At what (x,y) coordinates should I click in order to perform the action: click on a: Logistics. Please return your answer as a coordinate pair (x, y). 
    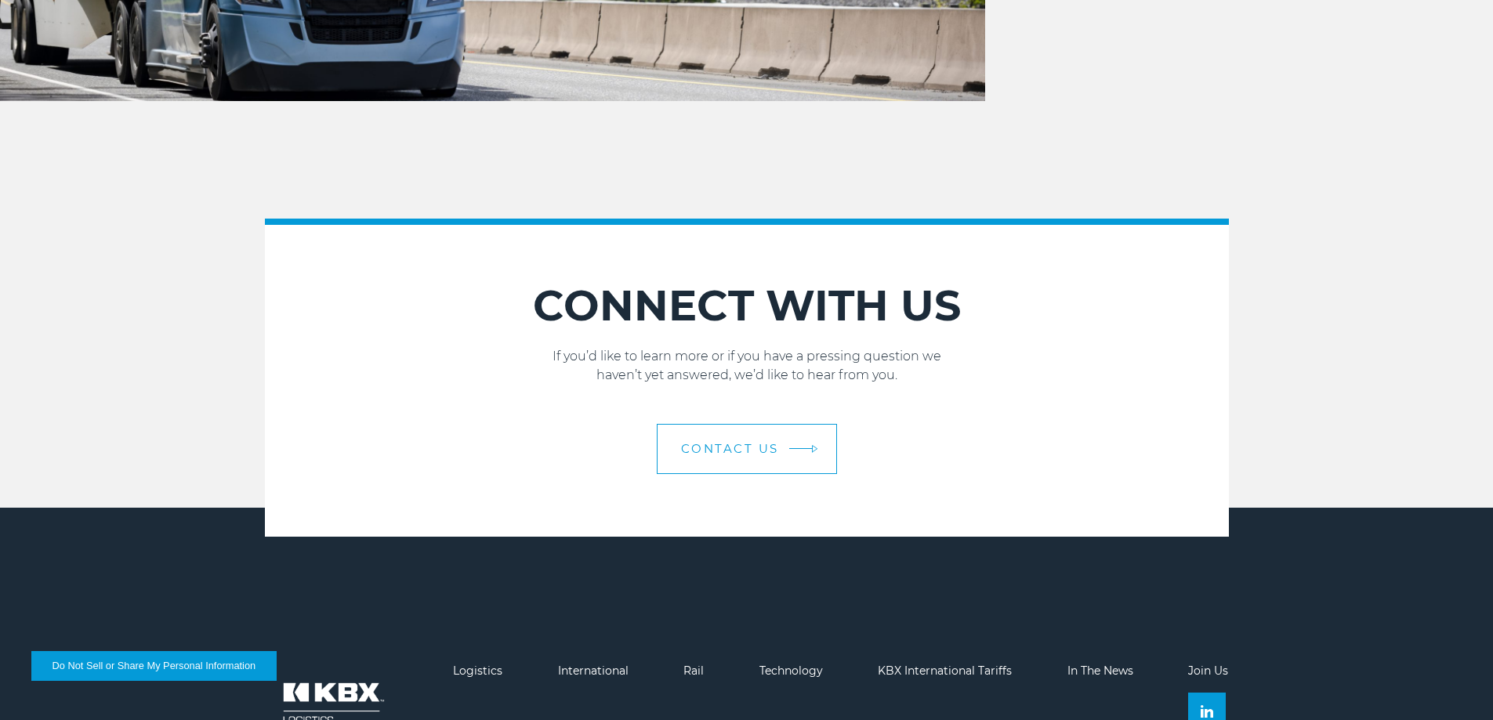
    Looking at the image, I should click on (477, 671).